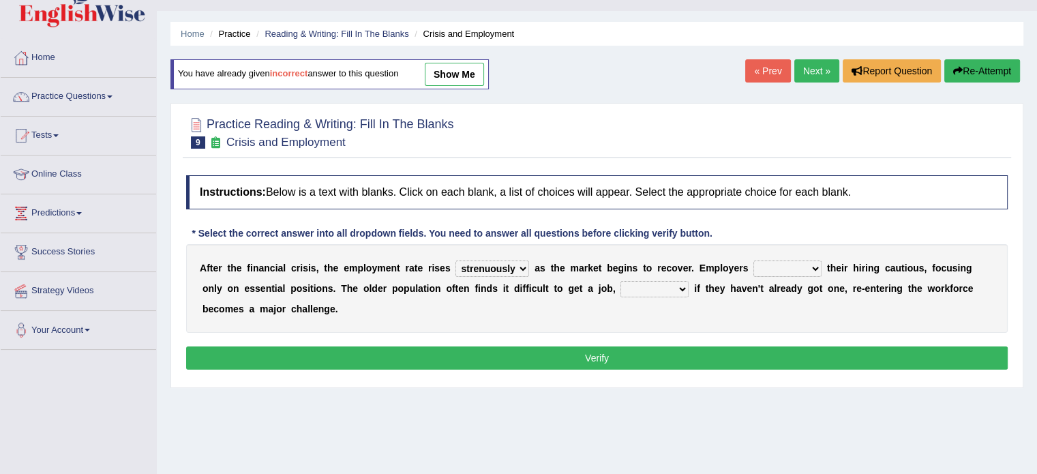 This screenshot has height=474, width=1037. What do you see at coordinates (876, 268) in the screenshot?
I see `b: g` at bounding box center [876, 268].